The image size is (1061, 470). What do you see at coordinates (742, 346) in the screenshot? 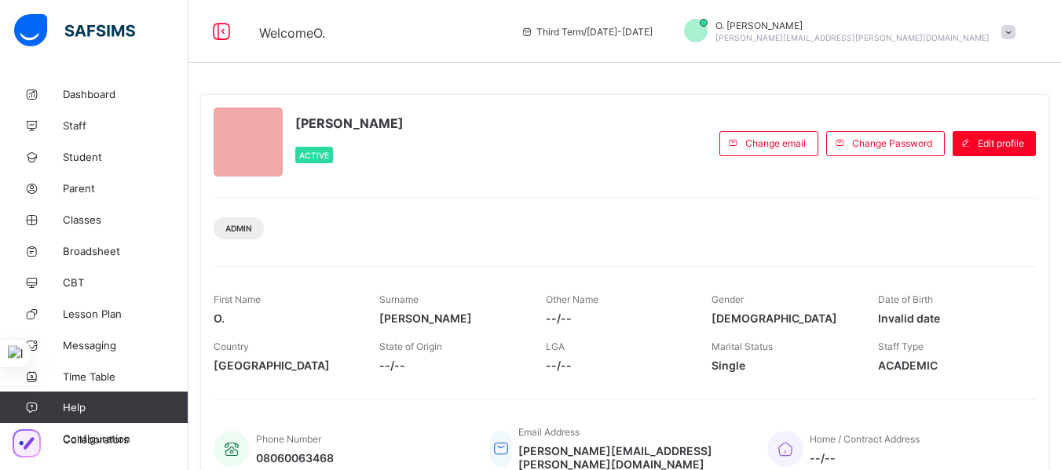
I see `span: Marital Status` at bounding box center [742, 346].